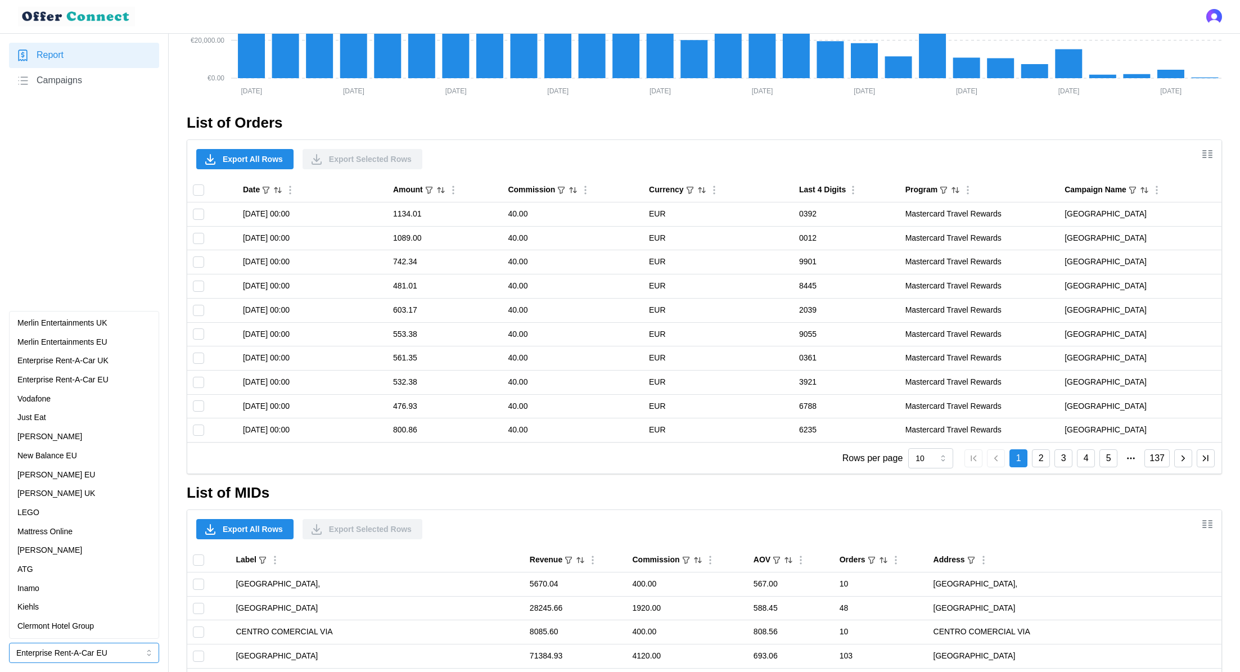  Describe the element at coordinates (846, 430) in the screenshot. I see `td: 6235` at that location.